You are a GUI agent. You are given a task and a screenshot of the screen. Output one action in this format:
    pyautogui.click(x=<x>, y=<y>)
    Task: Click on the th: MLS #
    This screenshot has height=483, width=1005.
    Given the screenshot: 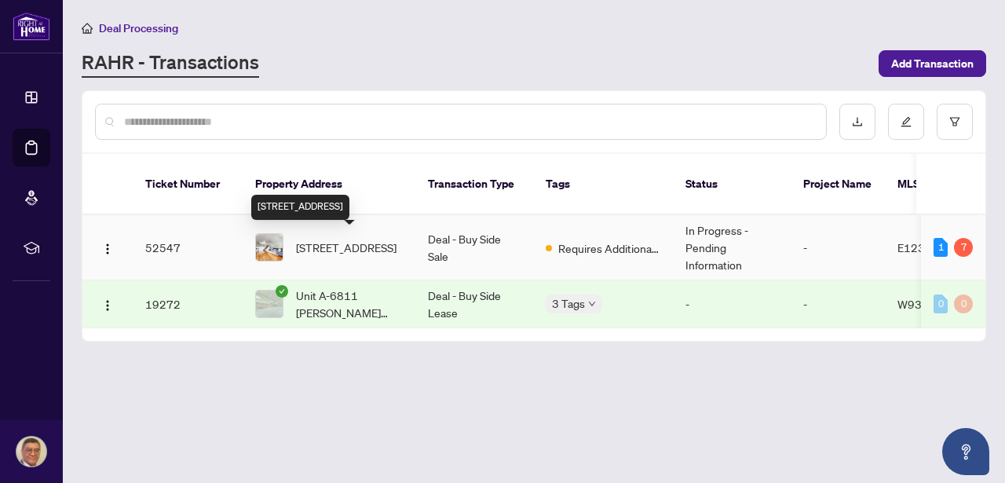 What is the action you would take?
    pyautogui.click(x=932, y=185)
    